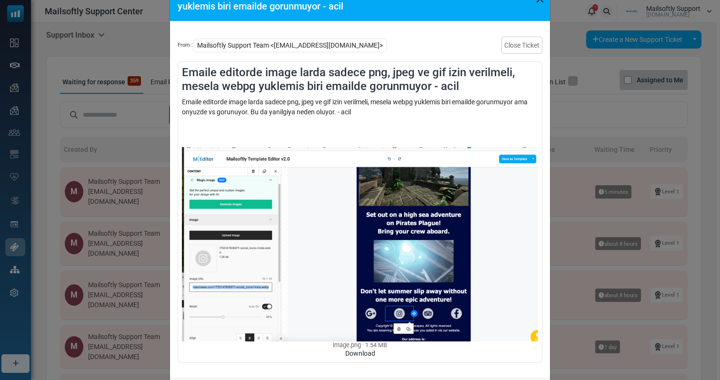  Describe the element at coordinates (360, 227) in the screenshot. I see `div: Emaile editorde image larda sadece png, jpeg ve gif izin verilmeli, mesela webpg yuklemis biri em...` at that location.